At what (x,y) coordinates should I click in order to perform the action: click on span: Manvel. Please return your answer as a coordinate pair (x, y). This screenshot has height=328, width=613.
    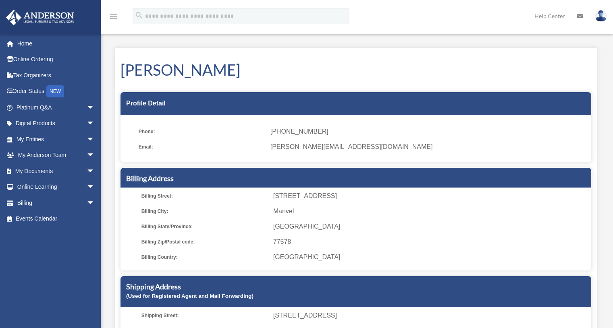
    Looking at the image, I should click on (431, 211).